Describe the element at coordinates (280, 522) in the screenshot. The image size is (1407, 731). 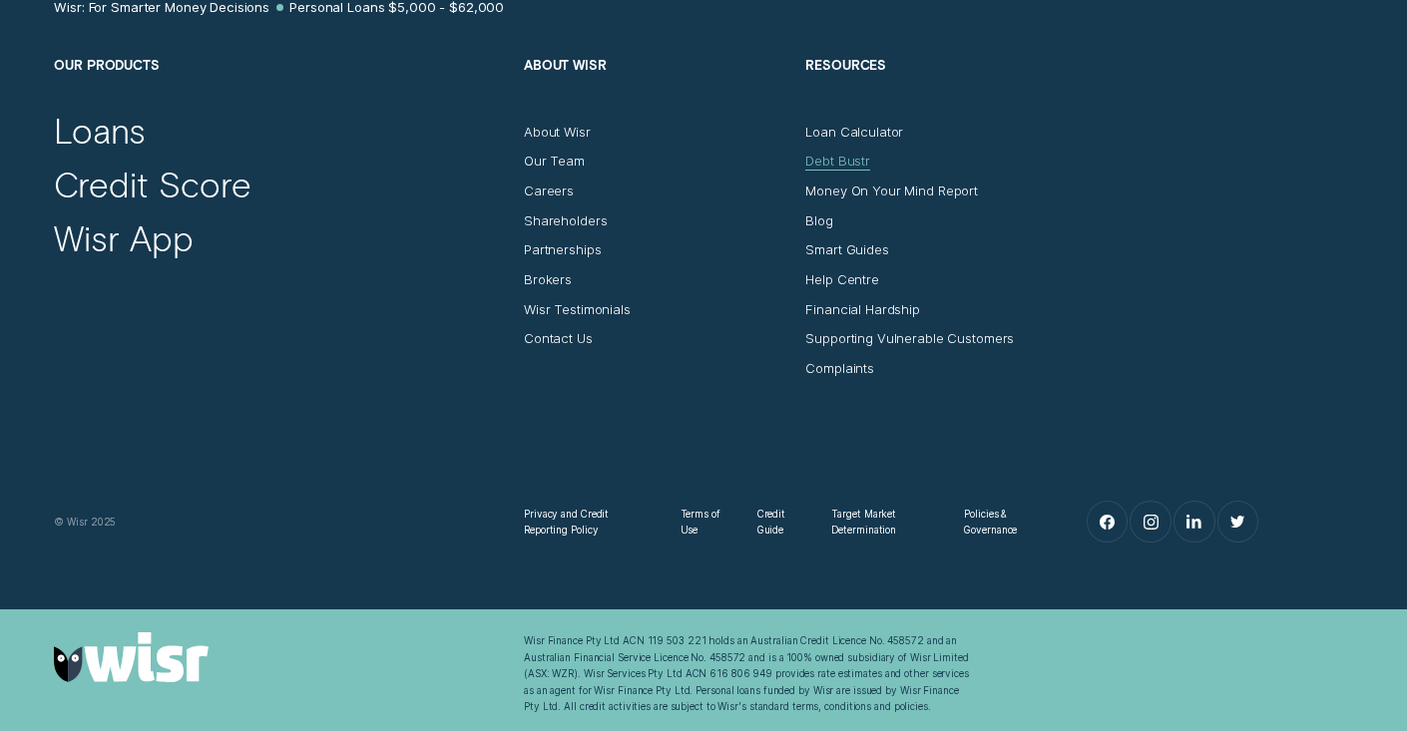
I see `div: © Wisr 2025` at that location.